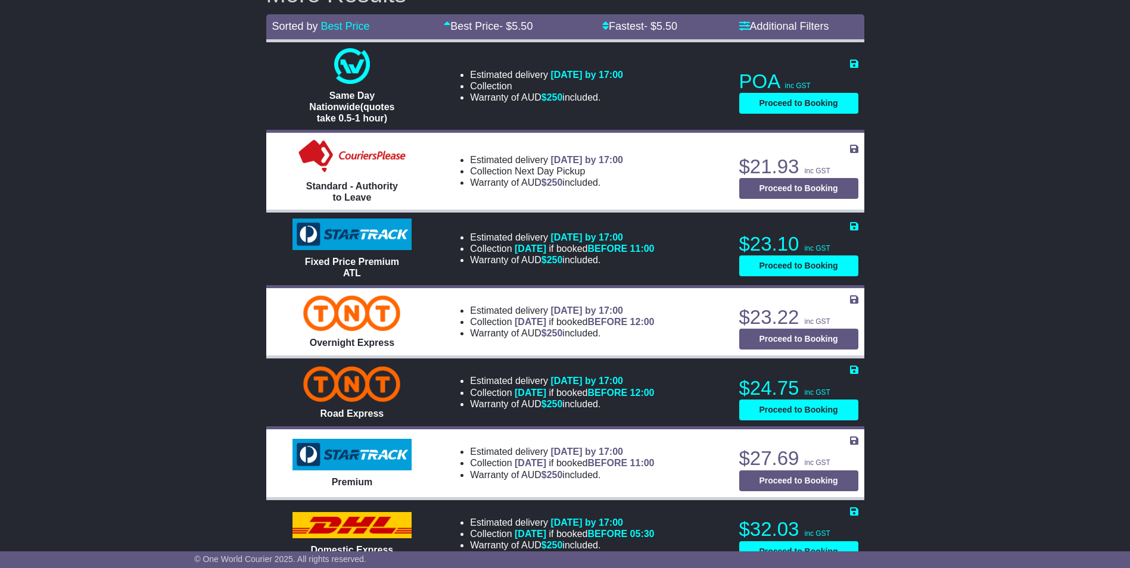 The image size is (1130, 568). I want to click on span: Overnight Express, so click(352, 342).